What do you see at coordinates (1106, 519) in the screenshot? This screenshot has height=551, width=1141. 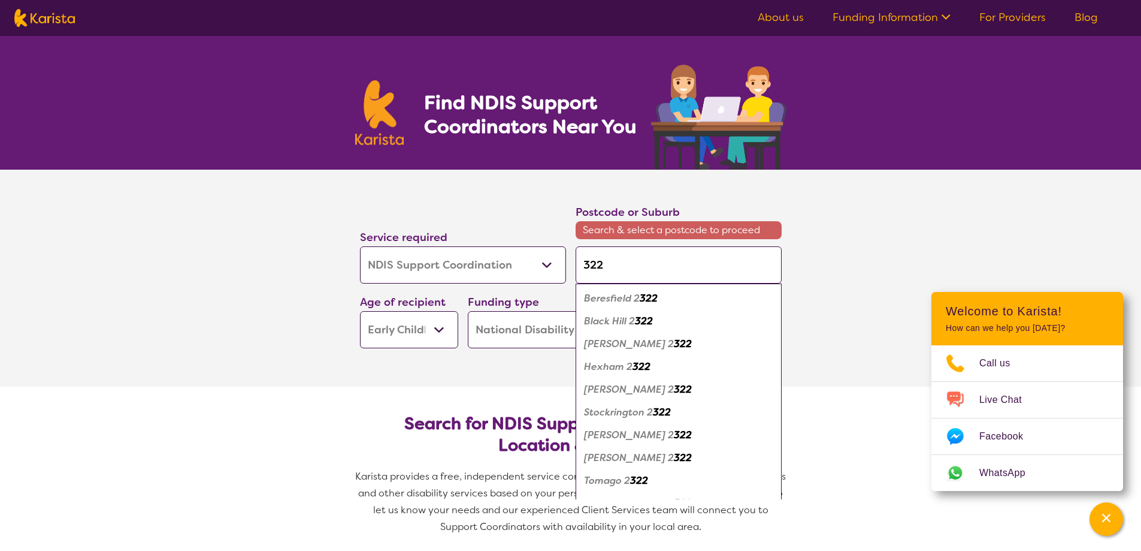 I see `button: Channel Menu` at bounding box center [1106, 519].